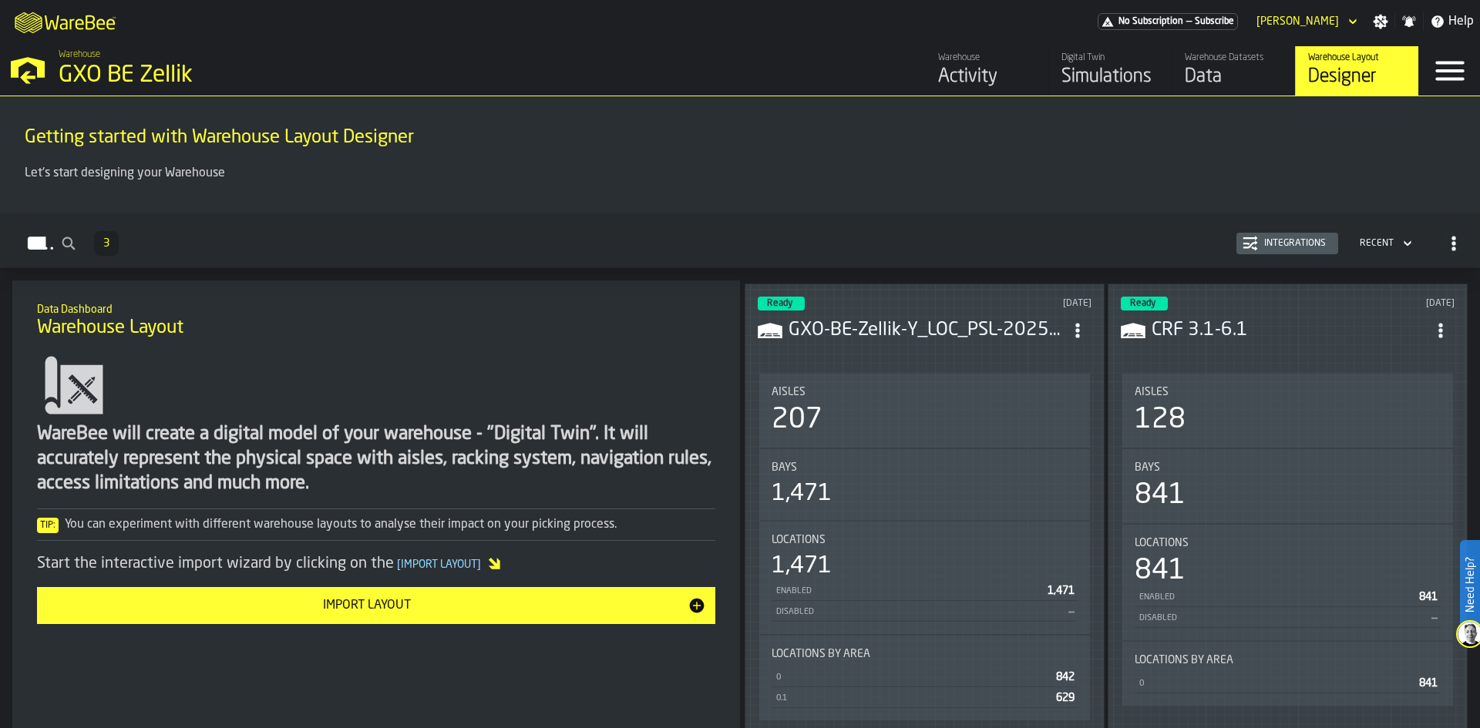 The height and width of the screenshot is (728, 1480). Describe the element at coordinates (912, 698) in the screenshot. I see `div: 0.1` at that location.